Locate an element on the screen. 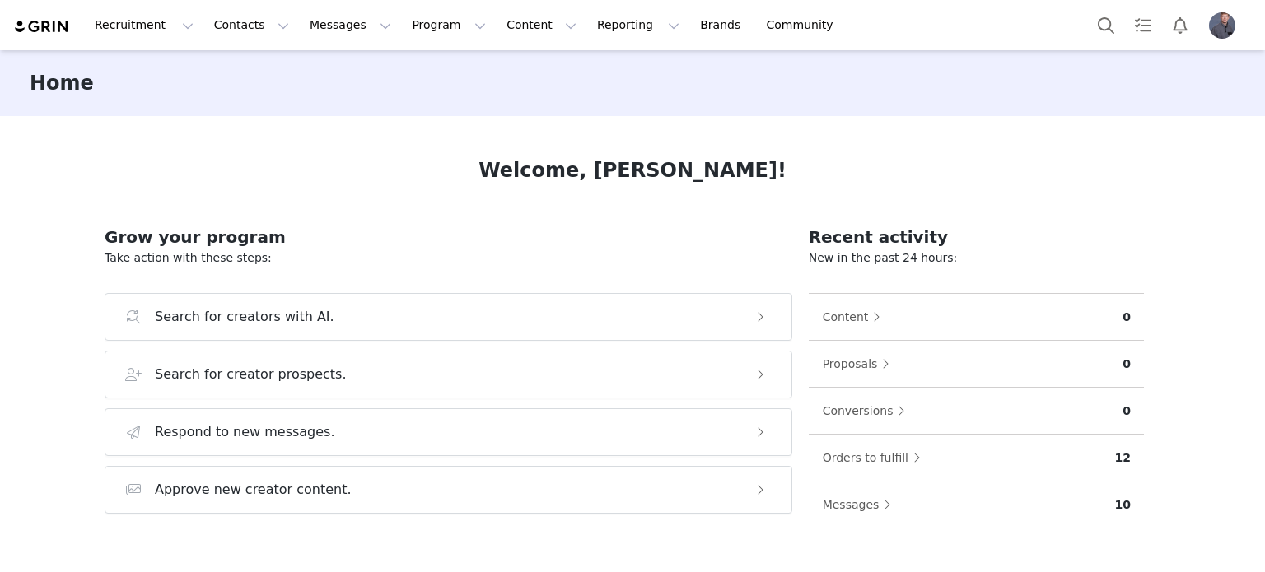  p: New in the past 24 hours: is located at coordinates (976, 258).